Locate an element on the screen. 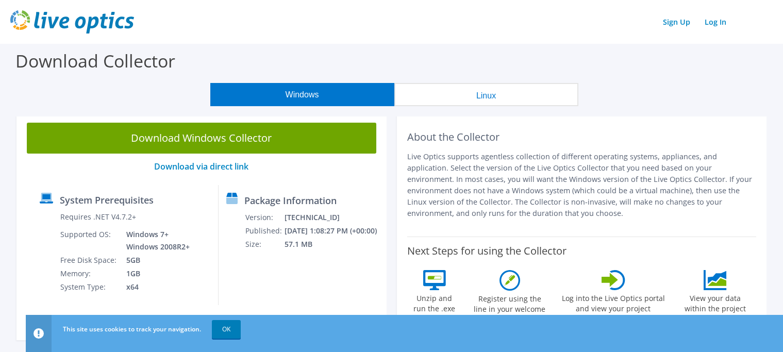 The width and height of the screenshot is (783, 352). img: live_optics_svg.svg is located at coordinates (72, 22).